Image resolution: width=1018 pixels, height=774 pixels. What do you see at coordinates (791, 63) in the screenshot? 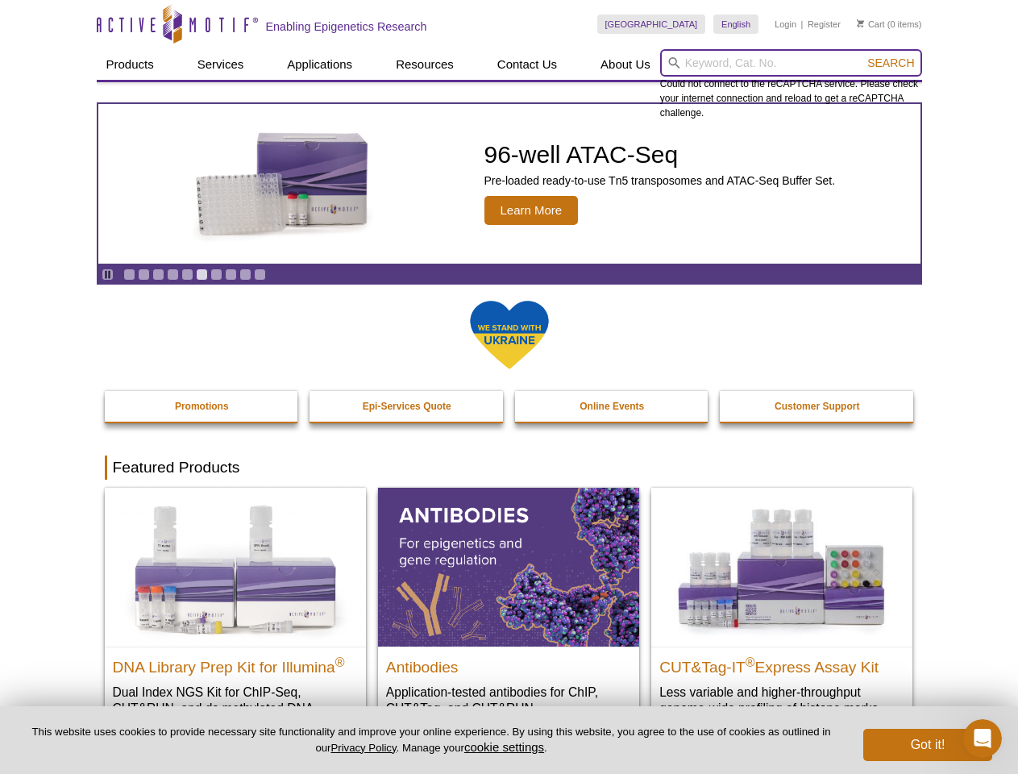
I see `input: Keyword, Cat. No.` at bounding box center [791, 63].